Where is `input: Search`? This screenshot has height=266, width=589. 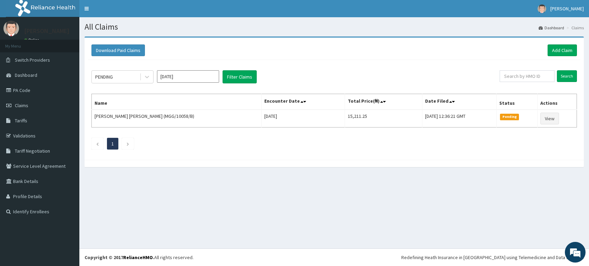 input: Search is located at coordinates (567, 76).